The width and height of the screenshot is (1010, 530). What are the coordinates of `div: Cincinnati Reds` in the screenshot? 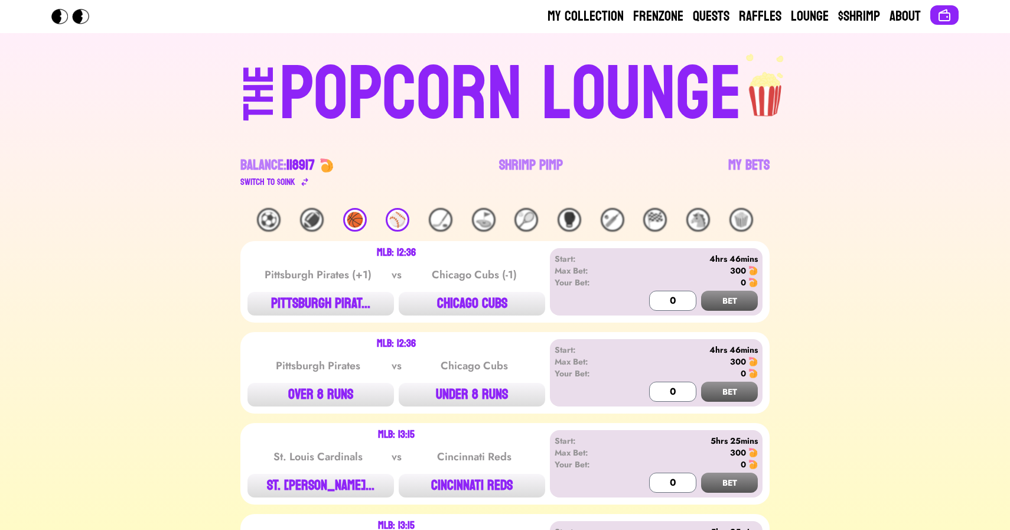 It's located at (474, 457).